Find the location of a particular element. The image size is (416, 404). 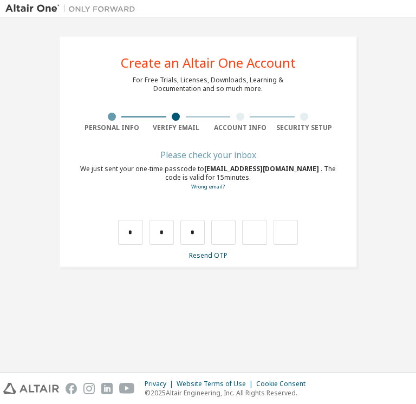

div: Privacy is located at coordinates (160, 384).